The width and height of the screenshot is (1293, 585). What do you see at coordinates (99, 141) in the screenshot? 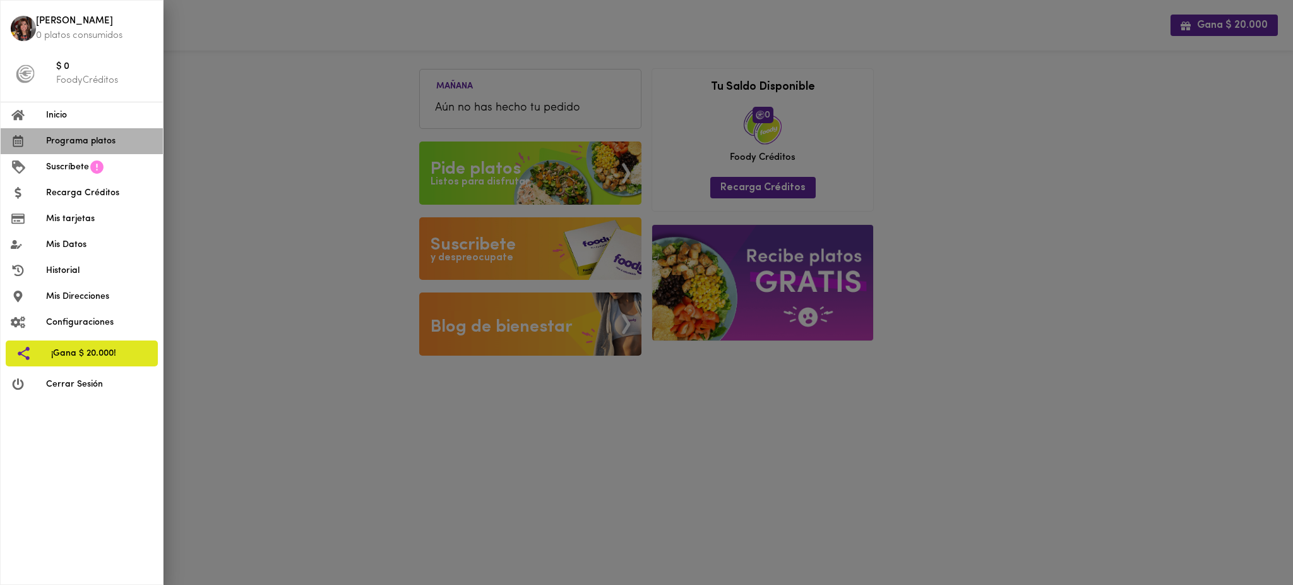
I see `span: Programa platos` at bounding box center [99, 141].